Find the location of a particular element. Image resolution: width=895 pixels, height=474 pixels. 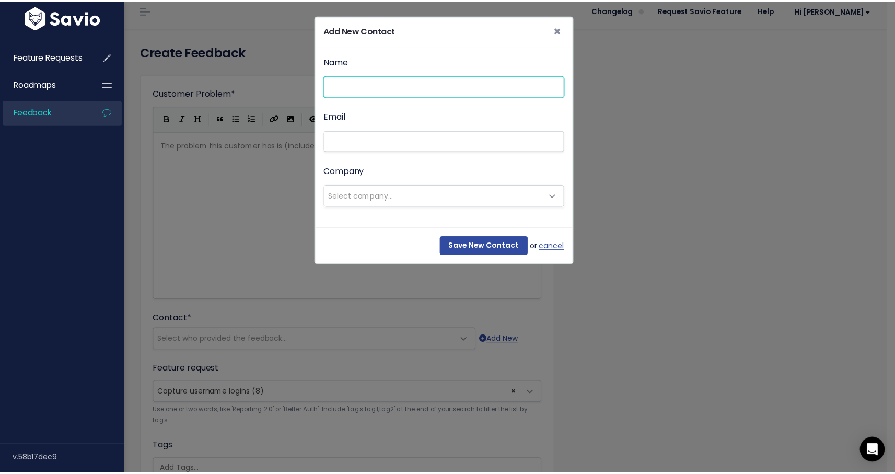

span: Roadmaps is located at coordinates (35, 84).